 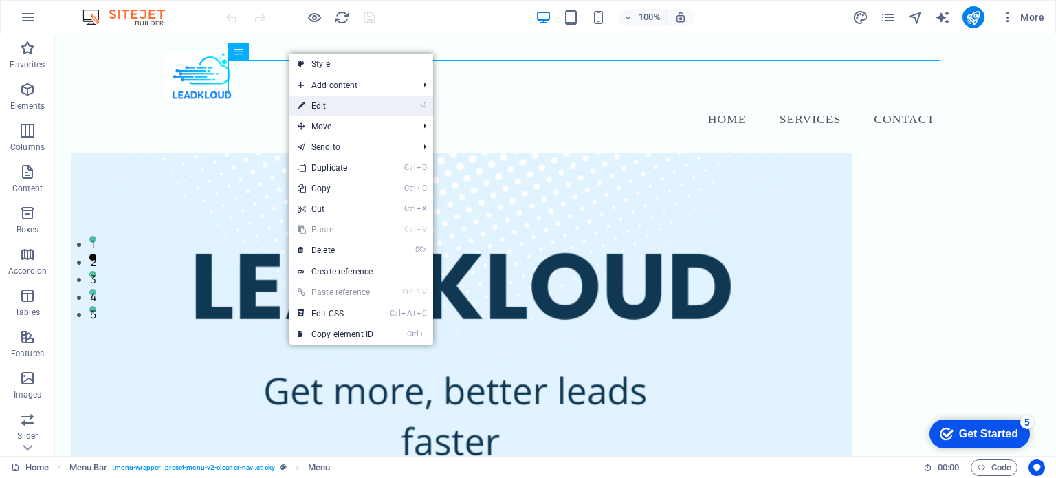 What do you see at coordinates (28, 147) in the screenshot?
I see `p: Columns` at bounding box center [28, 147].